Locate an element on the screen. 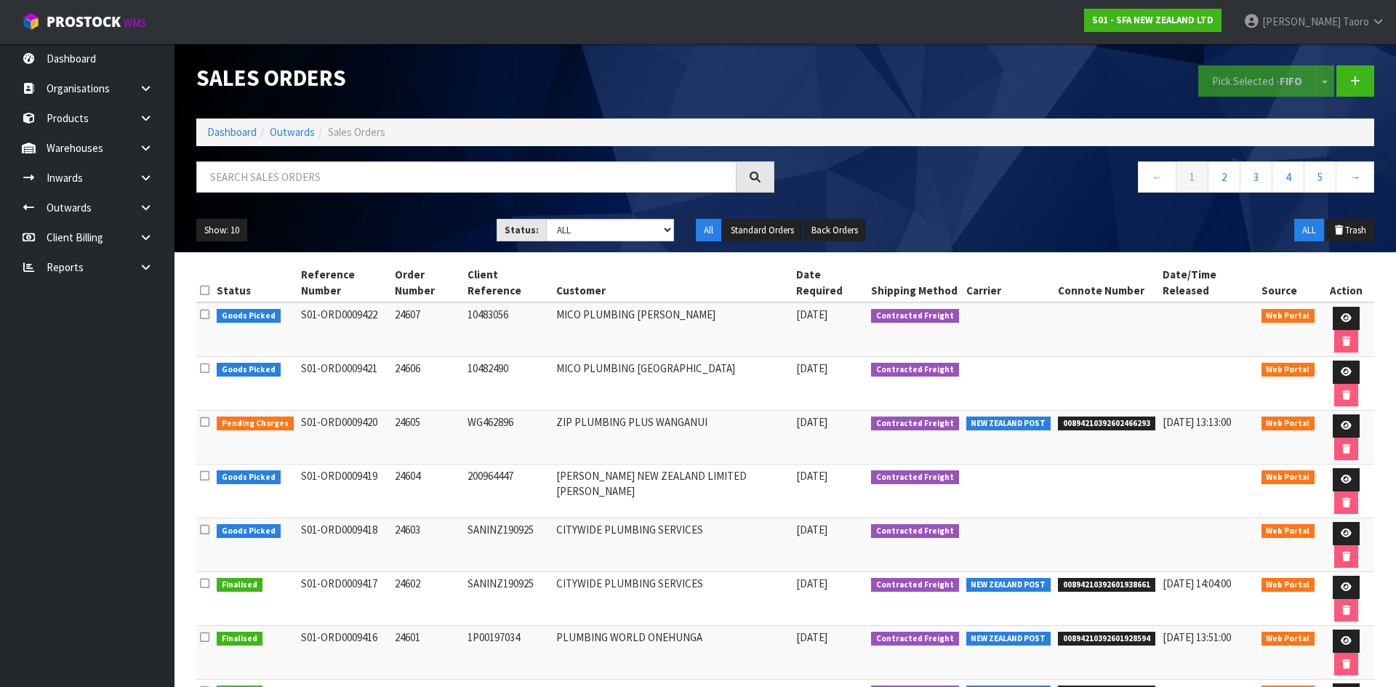 The image size is (1396, 687). td: S01-ORD0009417 is located at coordinates (345, 599).